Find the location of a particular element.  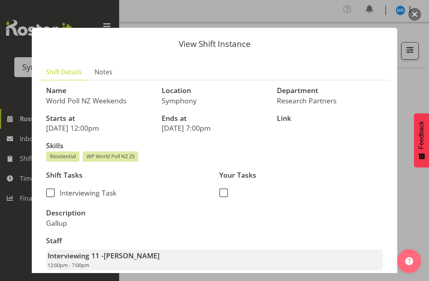

button: Feedback - Show survey is located at coordinates (421, 140).